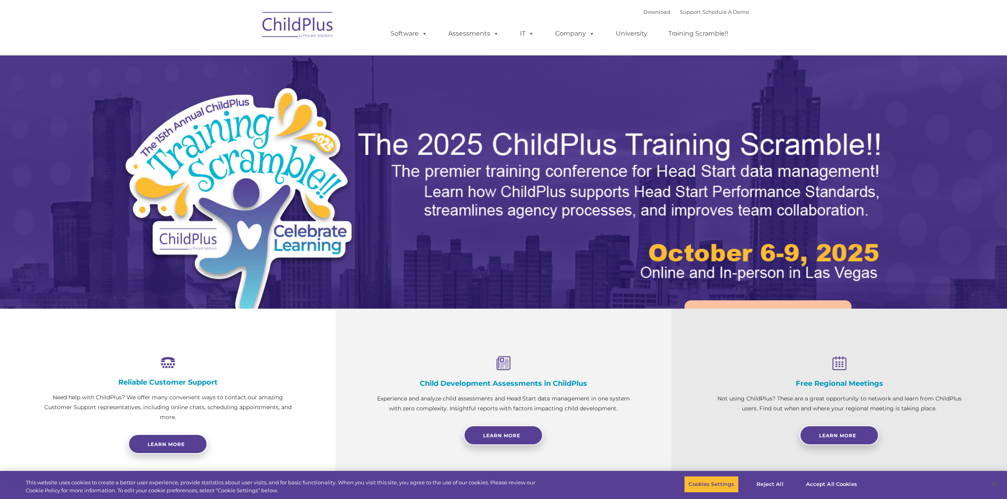 The width and height of the screenshot is (1007, 499). Describe the element at coordinates (122, 55) in the screenshot. I see `span: Last name` at that location.